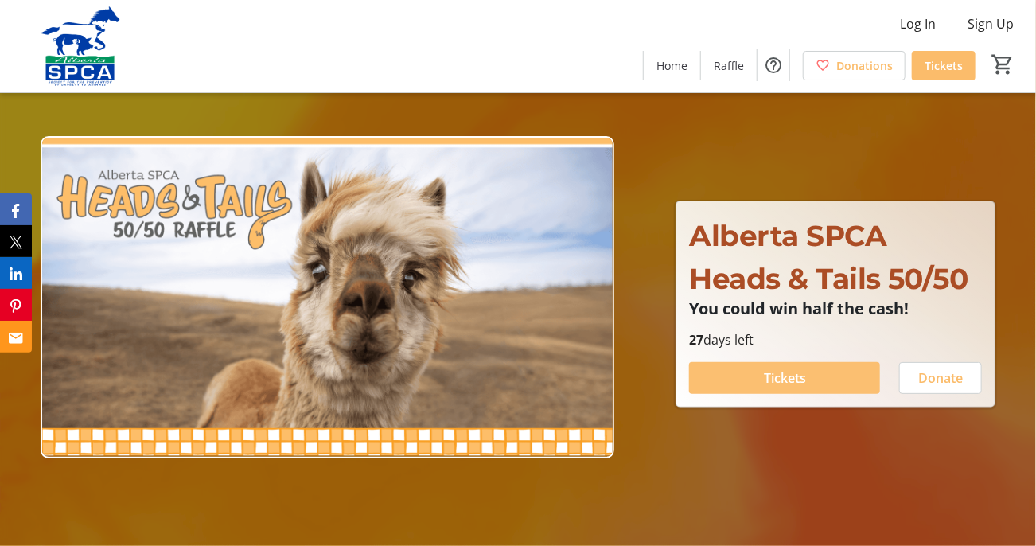 The width and height of the screenshot is (1036, 546). Describe the element at coordinates (327, 298) in the screenshot. I see `img: Campaign CTA Media Photo` at that location.